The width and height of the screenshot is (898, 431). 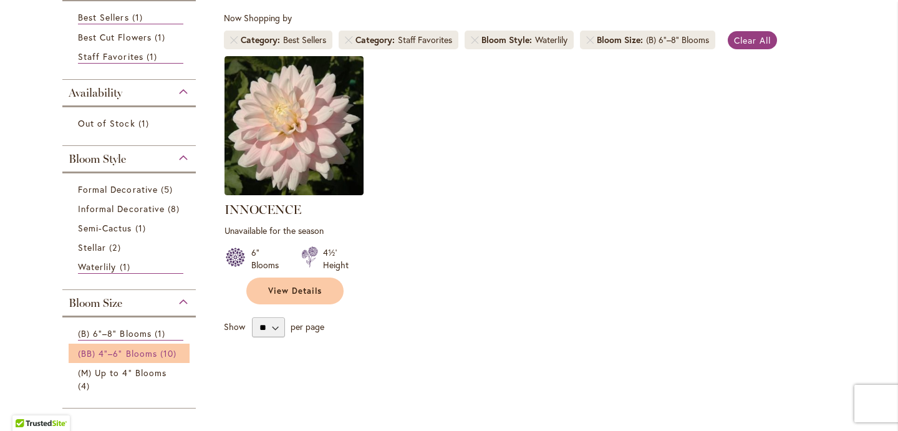 What do you see at coordinates (104, 17) in the screenshot?
I see `span: Best Sellers` at bounding box center [104, 17].